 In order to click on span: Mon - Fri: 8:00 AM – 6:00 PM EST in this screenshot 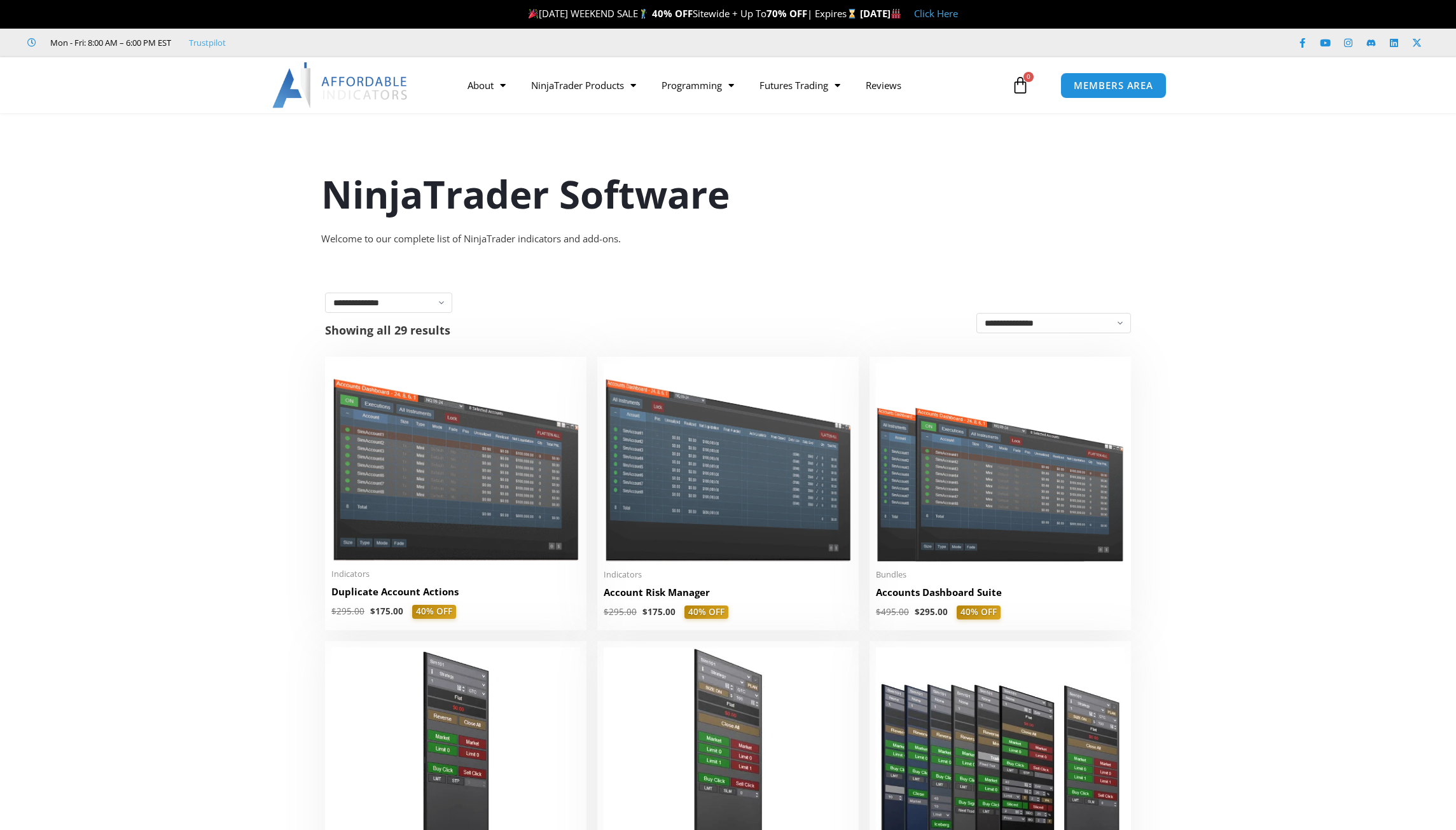, I will do `click(109, 43)`.